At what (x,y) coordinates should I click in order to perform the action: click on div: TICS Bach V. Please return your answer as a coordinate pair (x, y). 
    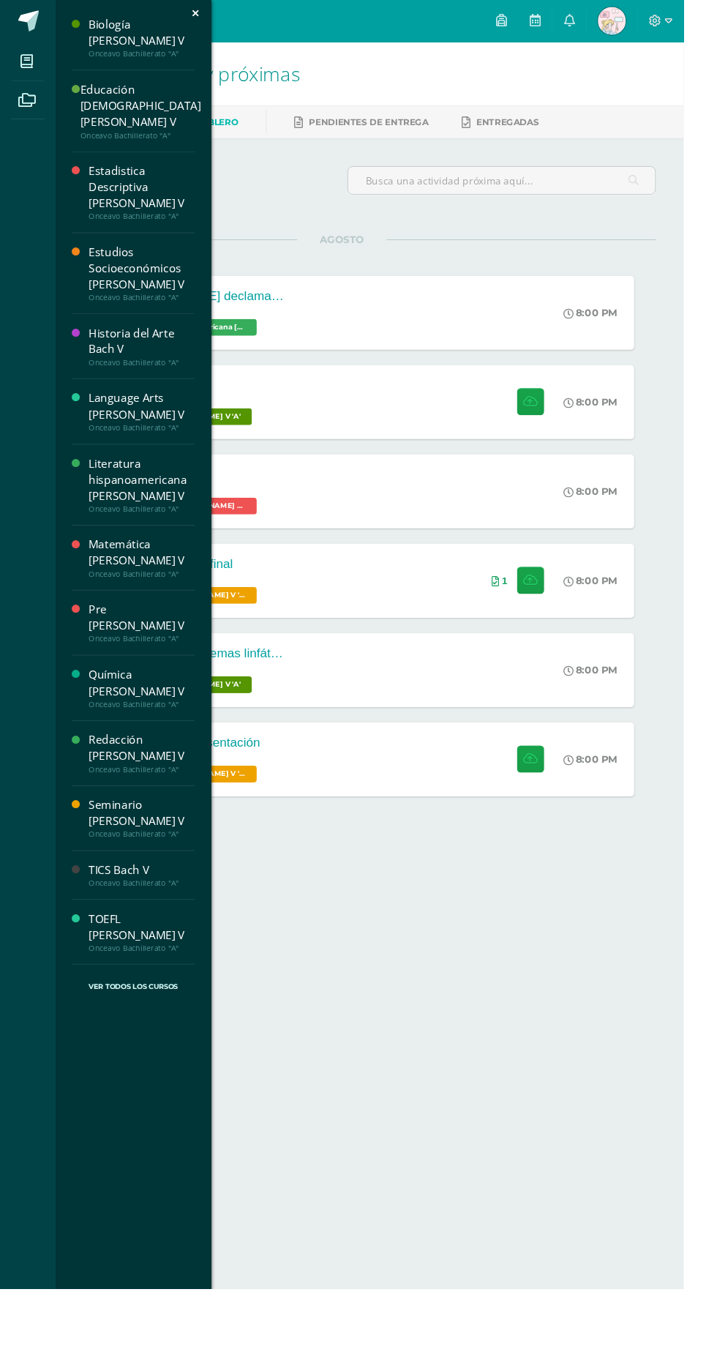
    Looking at the image, I should click on (149, 912).